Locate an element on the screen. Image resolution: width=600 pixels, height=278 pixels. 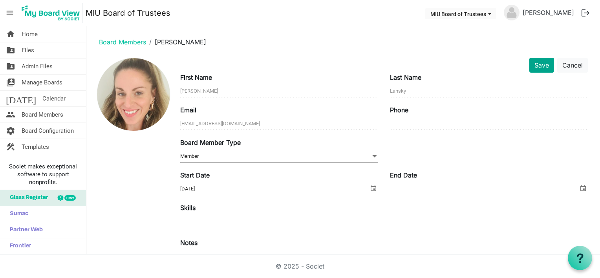
span: Admin Files is located at coordinates (37, 66).